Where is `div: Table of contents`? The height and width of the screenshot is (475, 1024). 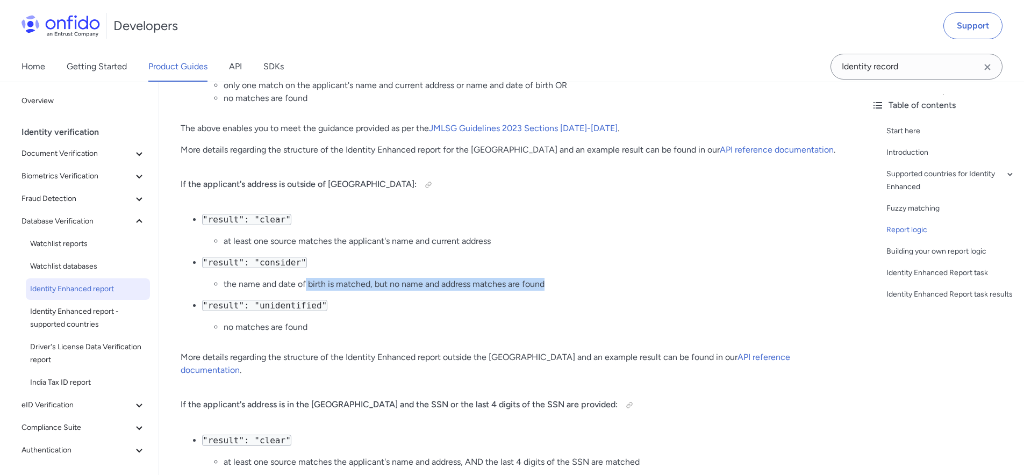 div: Table of contents is located at coordinates (944, 105).